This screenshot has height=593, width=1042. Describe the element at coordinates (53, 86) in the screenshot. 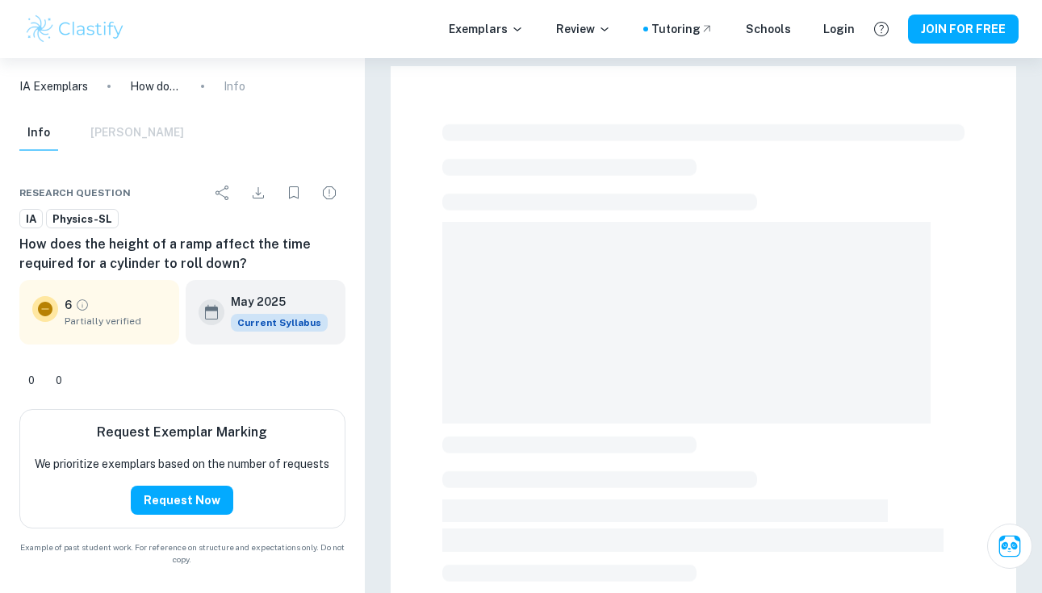

I see `p: IA Exemplars` at that location.